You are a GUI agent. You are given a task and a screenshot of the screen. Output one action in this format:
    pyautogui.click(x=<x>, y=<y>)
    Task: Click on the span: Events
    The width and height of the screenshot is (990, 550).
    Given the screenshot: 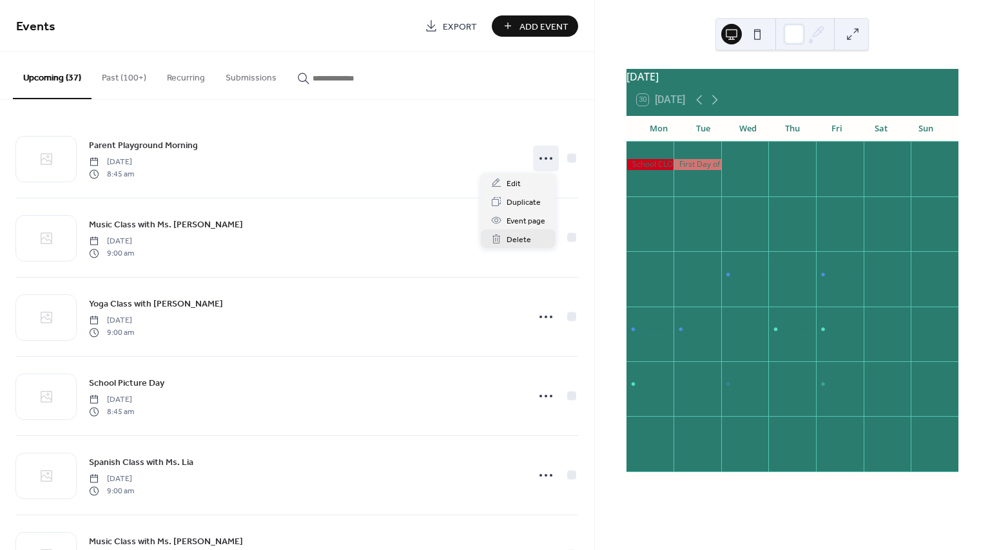 What is the action you would take?
    pyautogui.click(x=35, y=26)
    